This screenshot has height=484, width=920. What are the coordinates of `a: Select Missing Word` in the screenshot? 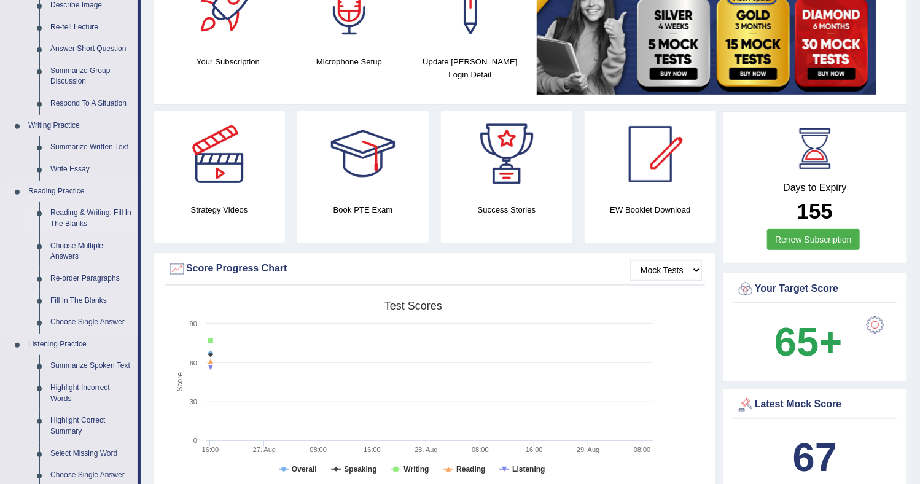 It's located at (91, 454).